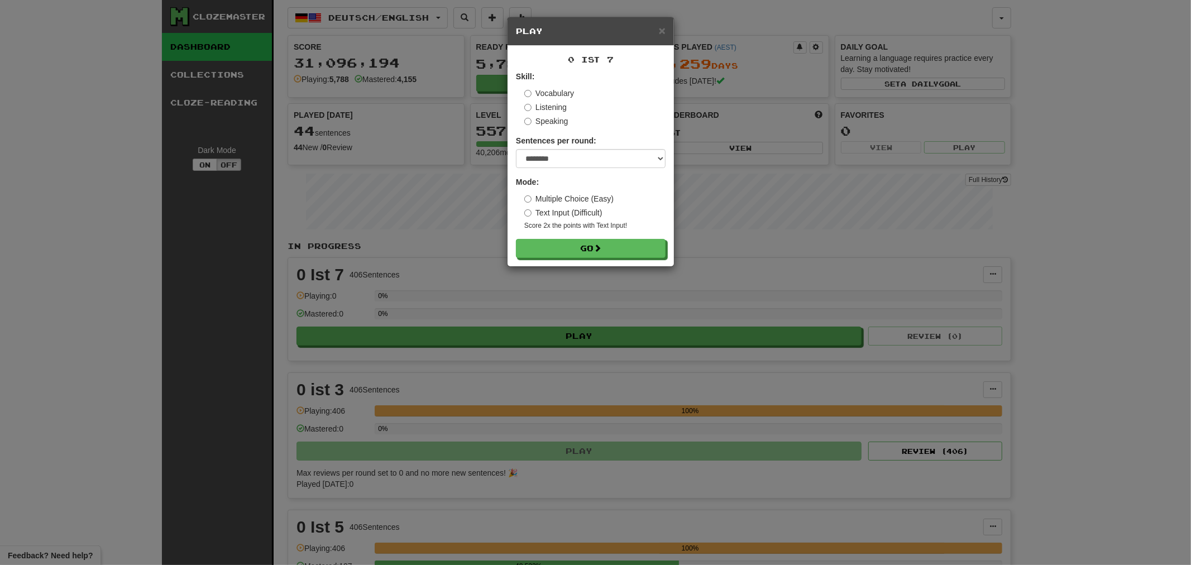 The width and height of the screenshot is (1191, 565). I want to click on label: Listening, so click(545, 107).